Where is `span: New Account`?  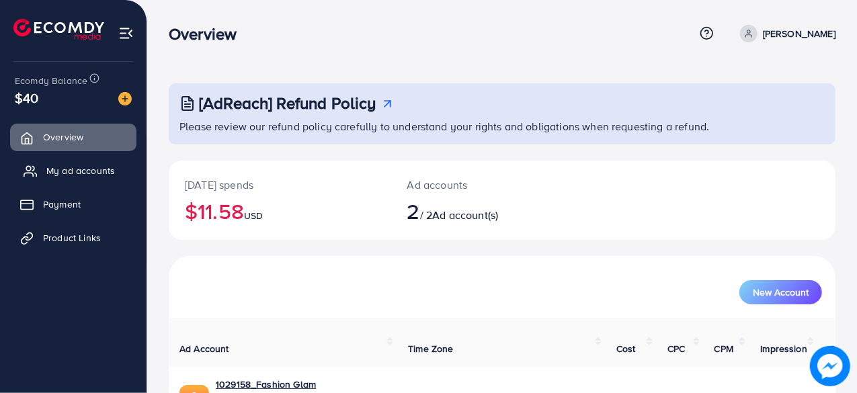
span: New Account is located at coordinates (781, 292).